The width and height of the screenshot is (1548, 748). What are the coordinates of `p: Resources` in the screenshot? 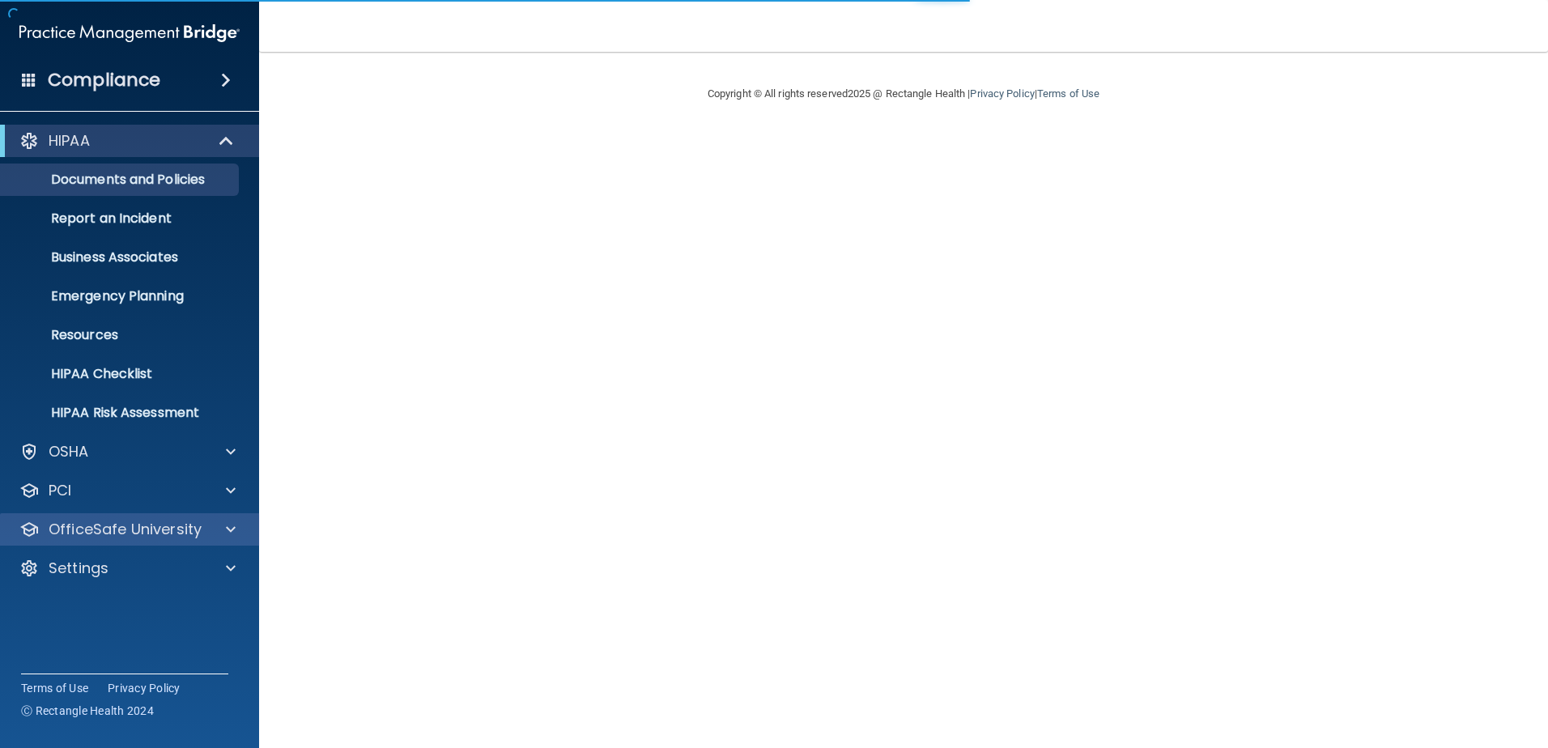 It's located at (121, 335).